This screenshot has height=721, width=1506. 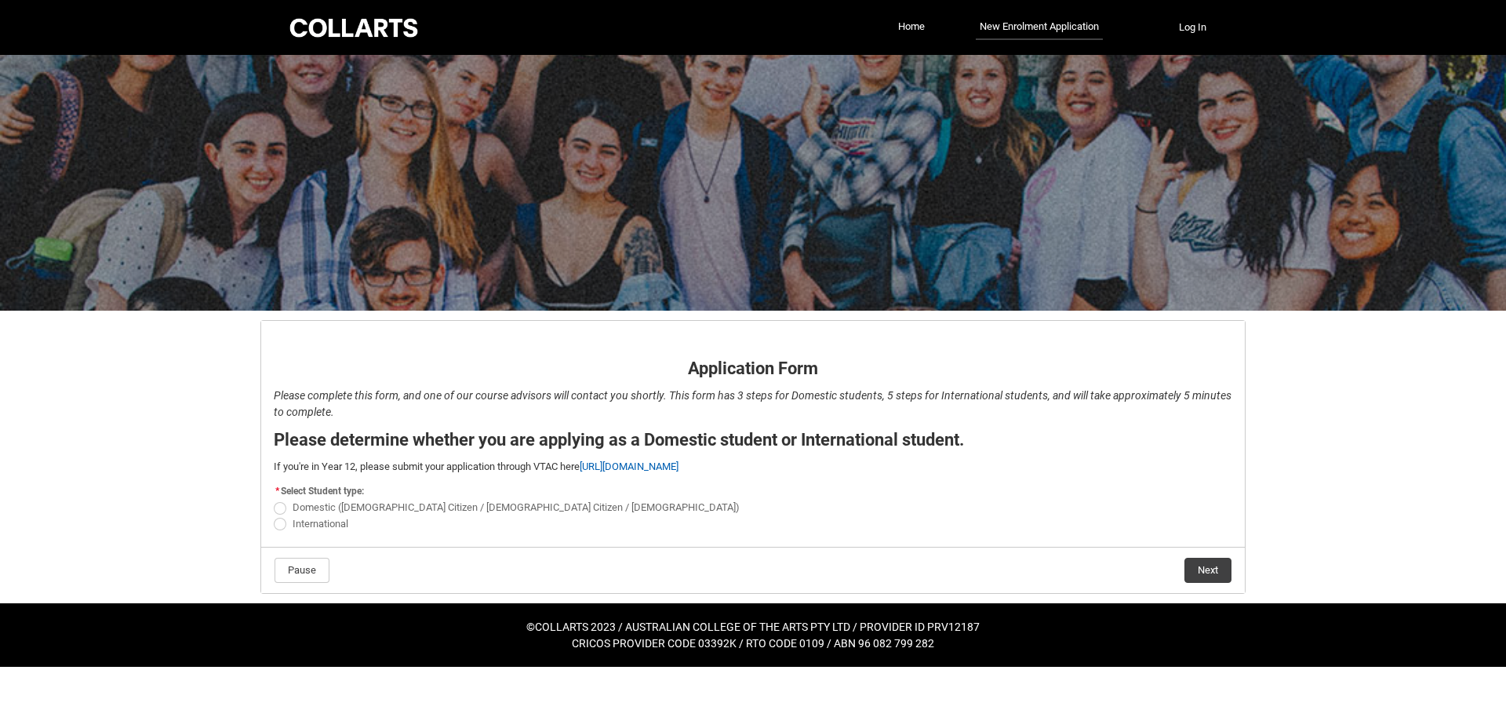 I want to click on strong: Please determine whether you are applying as a Domestic student or International student., so click(x=619, y=439).